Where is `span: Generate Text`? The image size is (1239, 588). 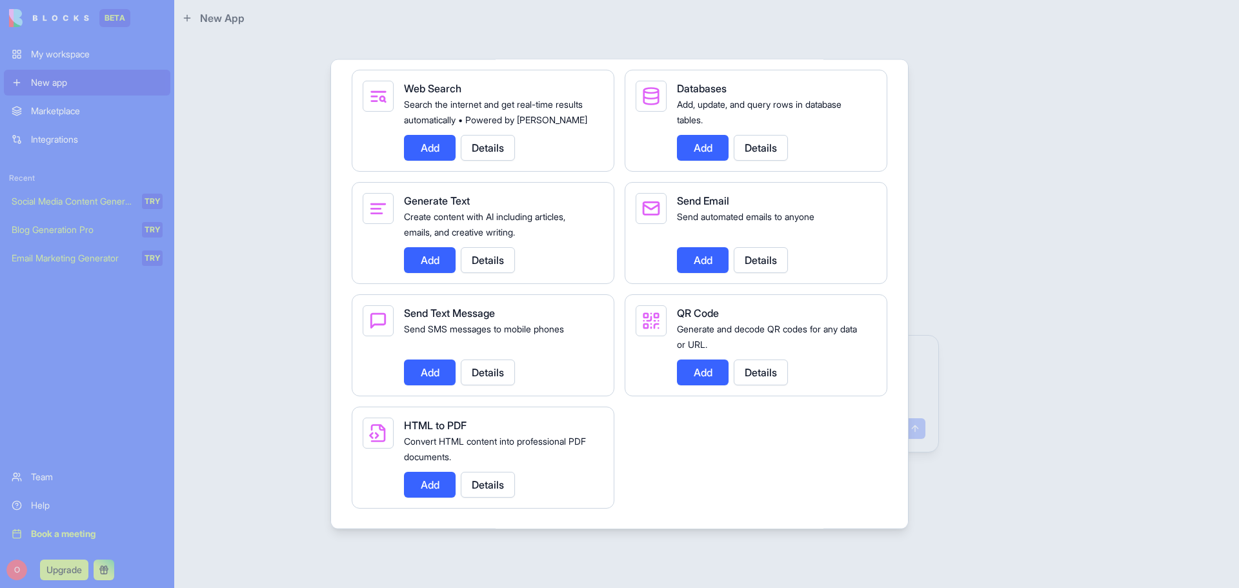
span: Generate Text is located at coordinates (437, 200).